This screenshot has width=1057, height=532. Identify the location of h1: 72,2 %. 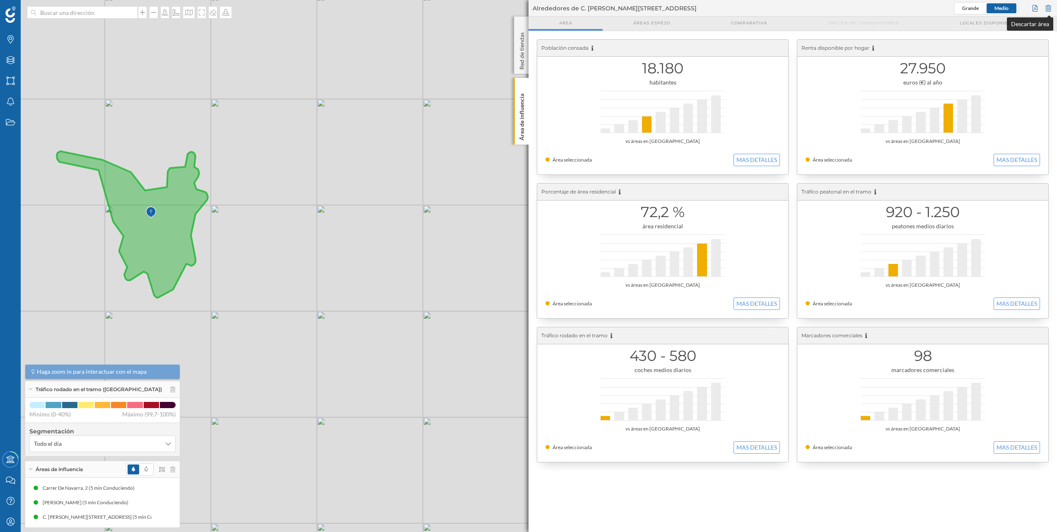
(663, 212).